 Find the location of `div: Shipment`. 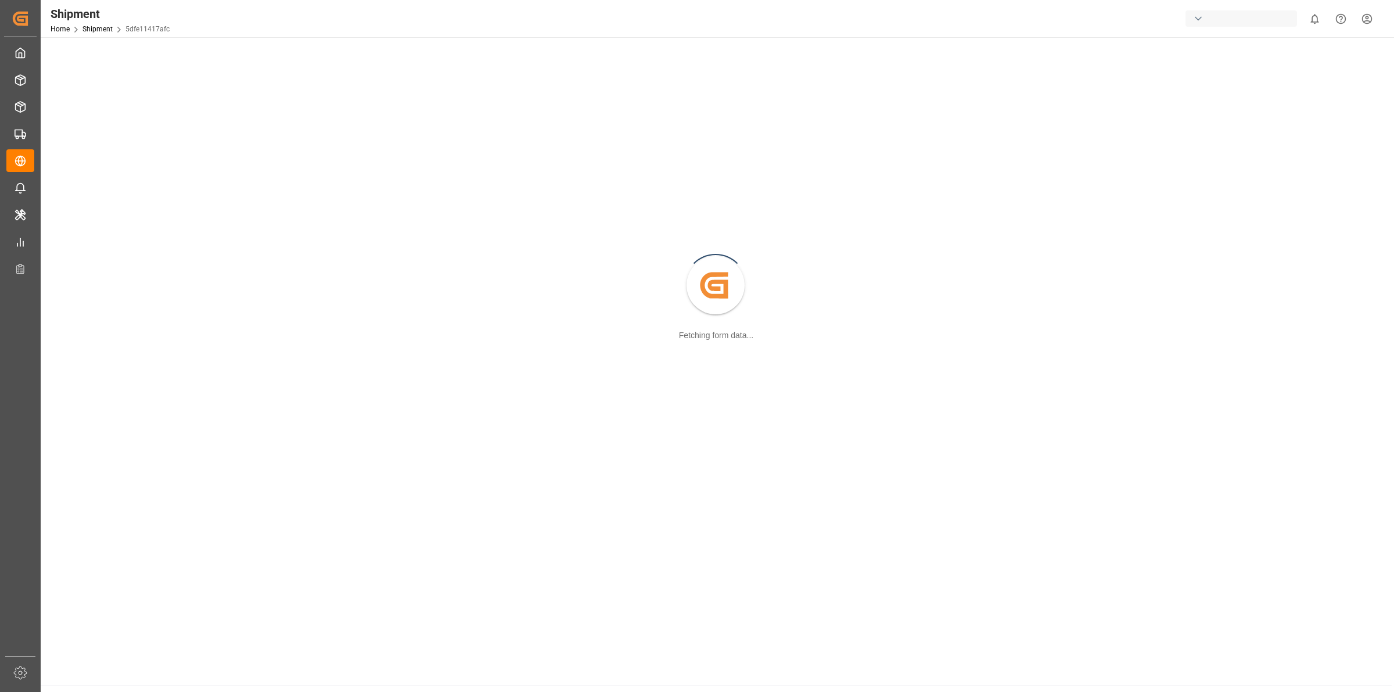

div: Shipment is located at coordinates (110, 14).